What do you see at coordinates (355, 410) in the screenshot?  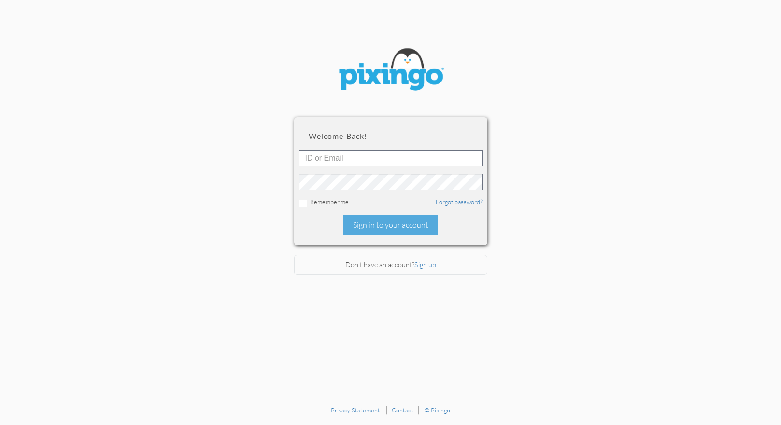 I see `a: Privacy Statement` at bounding box center [355, 410].